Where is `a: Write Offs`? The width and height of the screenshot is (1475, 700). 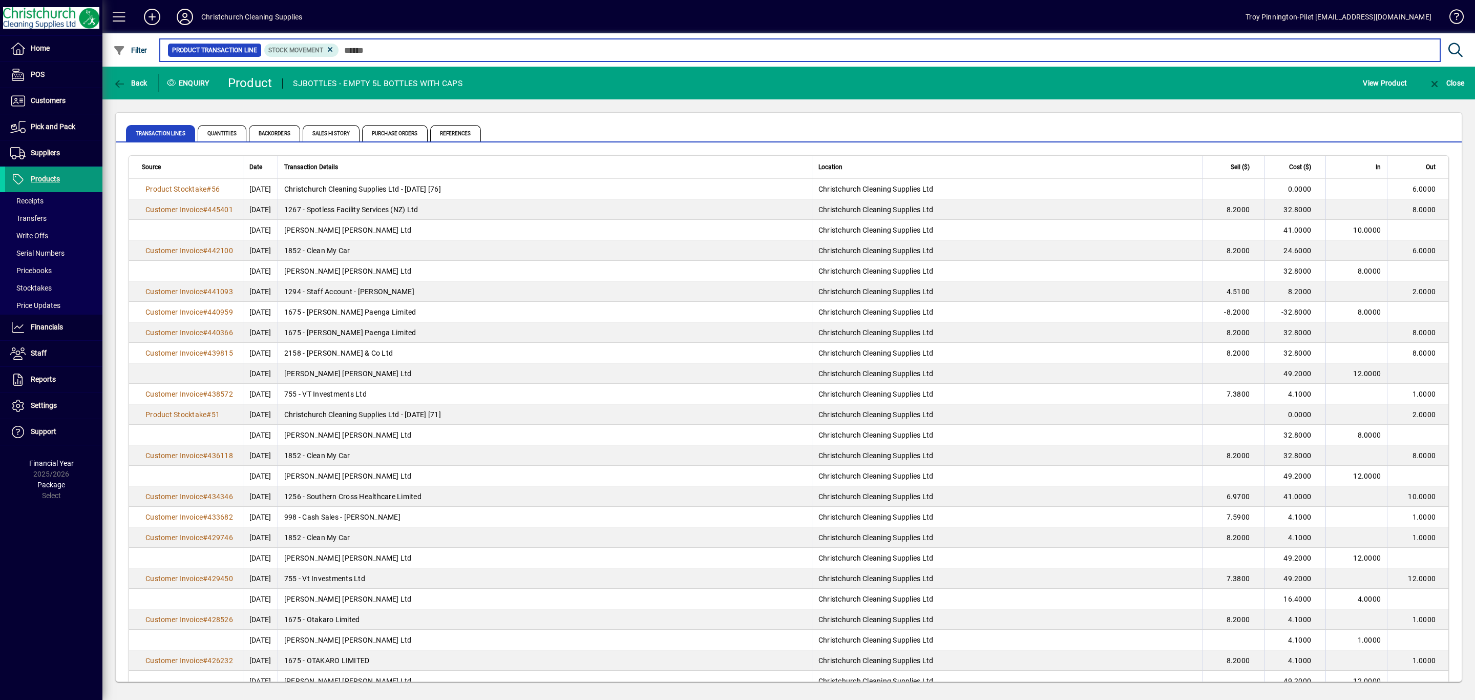
a: Write Offs is located at coordinates (54, 236).